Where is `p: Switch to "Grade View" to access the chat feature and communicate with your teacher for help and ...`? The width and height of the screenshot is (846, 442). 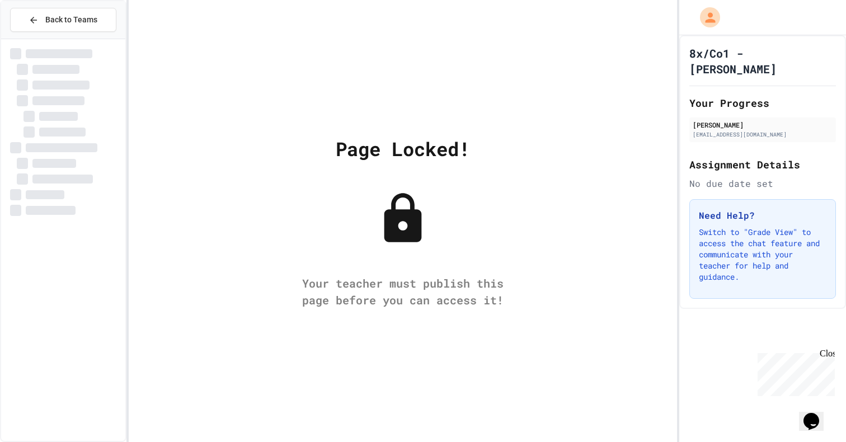
p: Switch to "Grade View" to access the chat feature and communicate with your teacher for help and ... is located at coordinates (762, 255).